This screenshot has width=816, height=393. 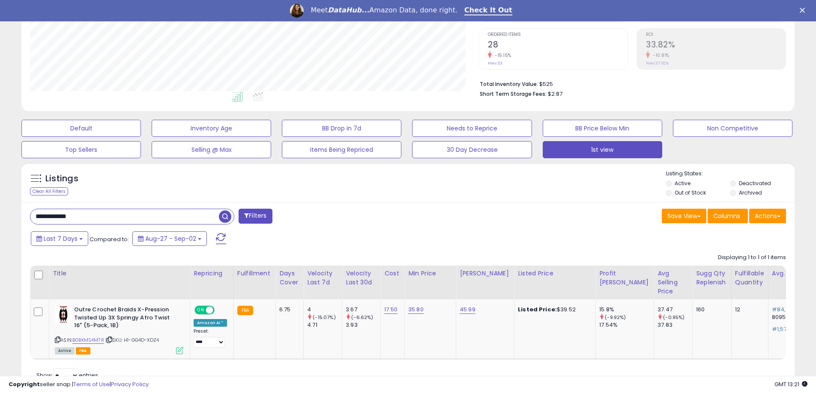 I want to click on div: 17.54%, so click(x=626, y=325).